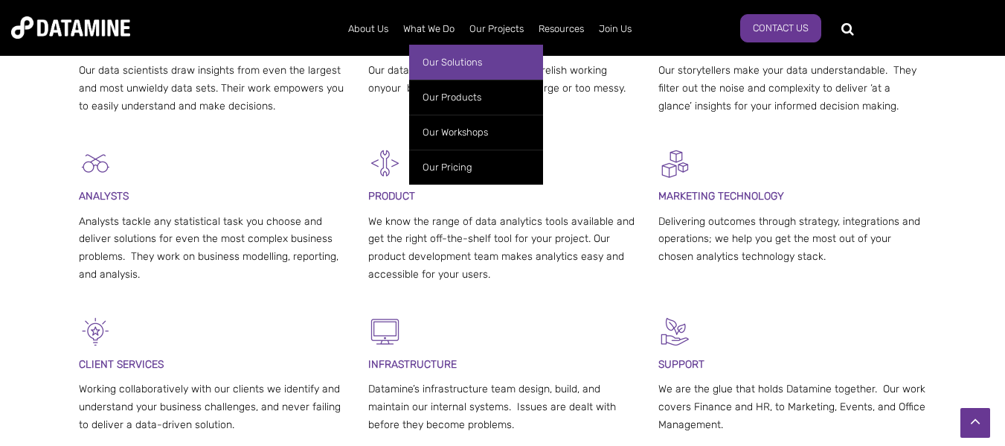 This screenshot has width=1005, height=446. I want to click on a: Our Projects, so click(496, 29).